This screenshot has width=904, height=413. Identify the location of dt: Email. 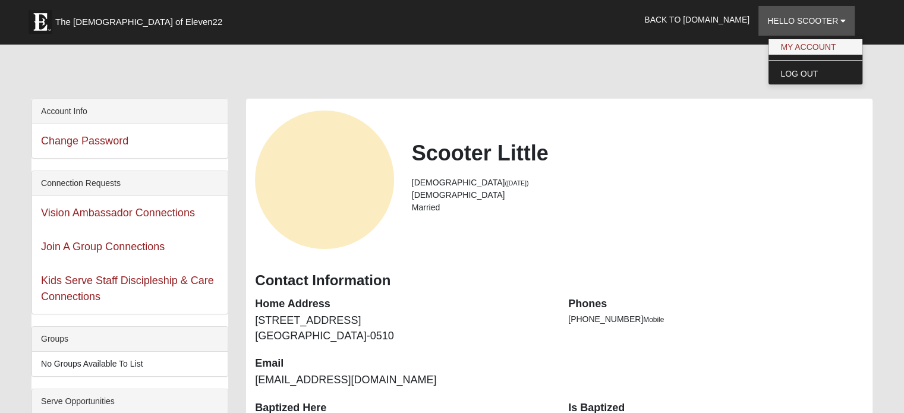
(402, 364).